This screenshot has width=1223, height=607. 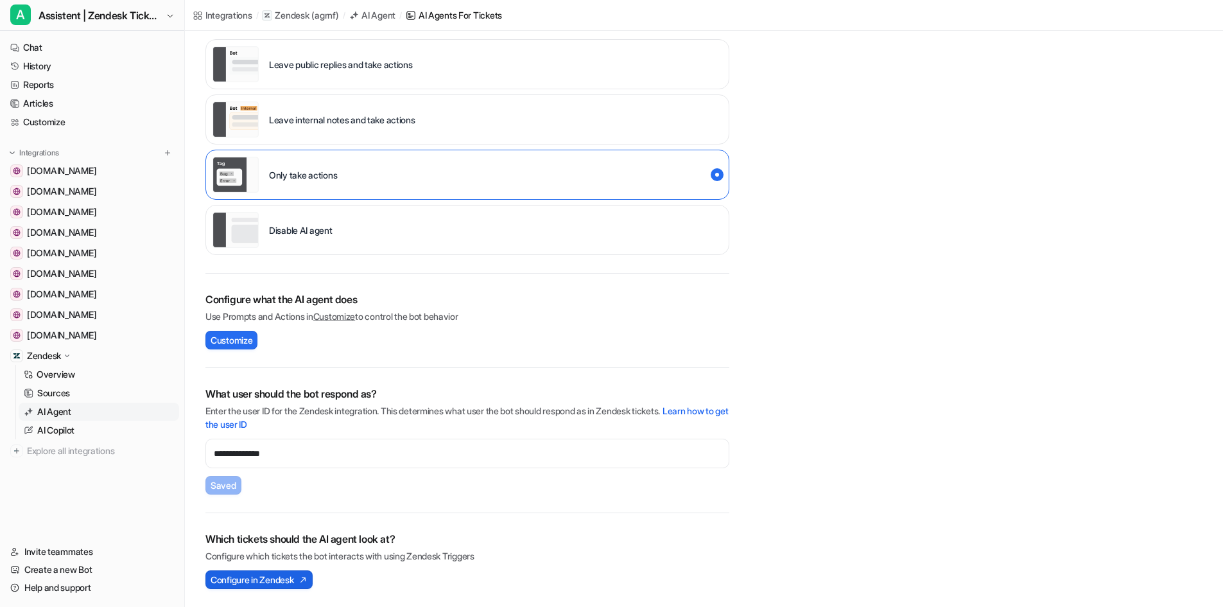 I want to click on img: www.nordsee-bike.de, so click(x=17, y=232).